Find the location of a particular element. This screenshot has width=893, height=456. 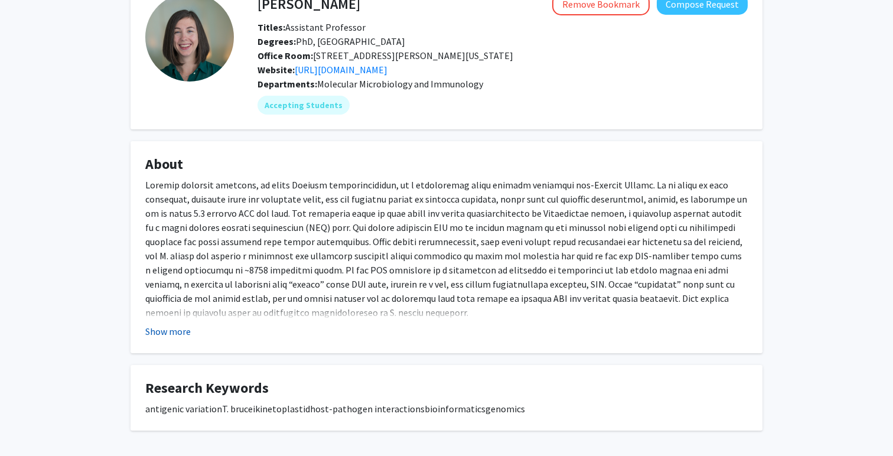

div: antigenic variationT. bruceikinetoplastidhost-pathogen interactionsbioinformaticsgenomics is located at coordinates (446, 409).